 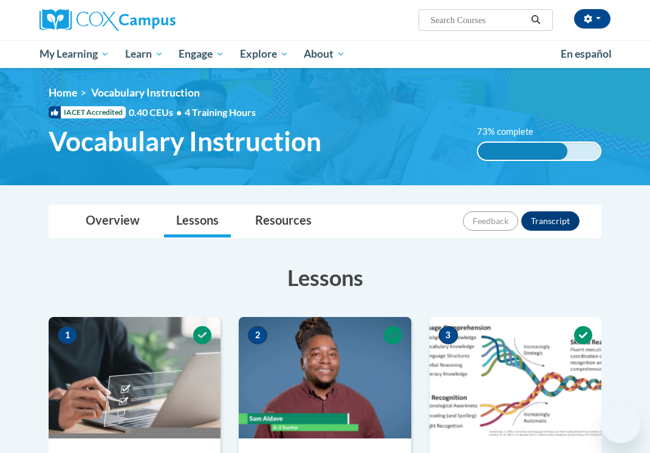 I want to click on a: Home, so click(x=63, y=92).